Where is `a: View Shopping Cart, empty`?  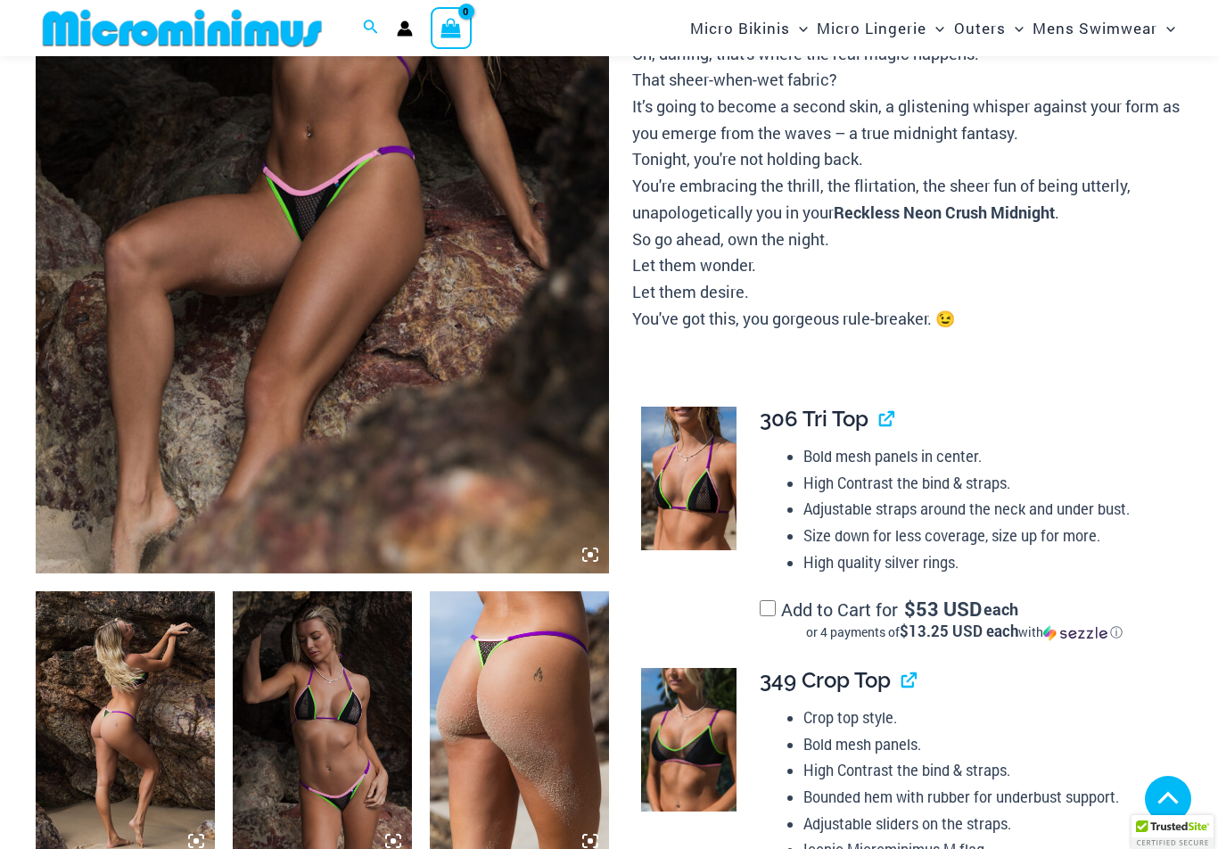
a: View Shopping Cart, empty is located at coordinates (451, 28).